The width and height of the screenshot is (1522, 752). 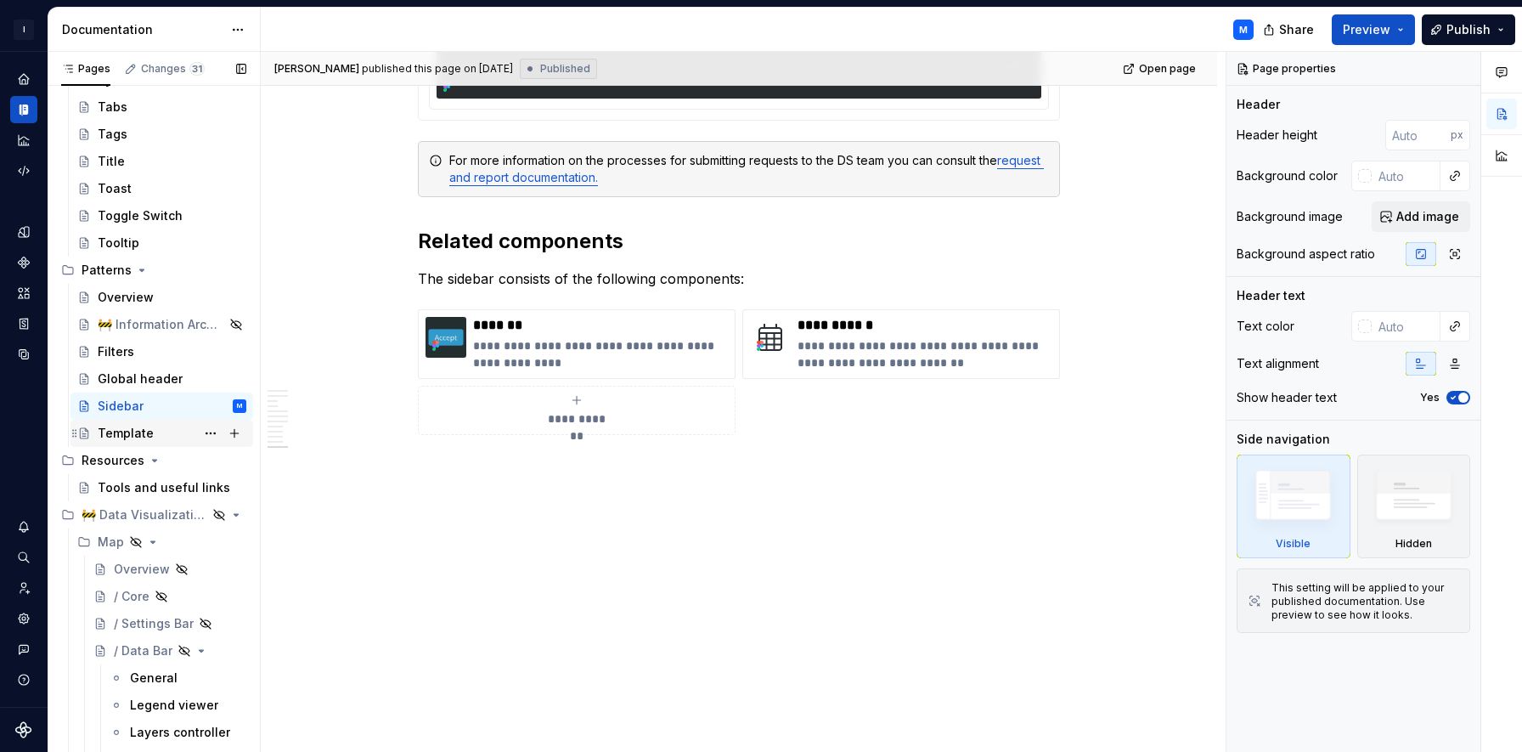 What do you see at coordinates (121, 406) in the screenshot?
I see `div: Sidebar` at bounding box center [121, 406].